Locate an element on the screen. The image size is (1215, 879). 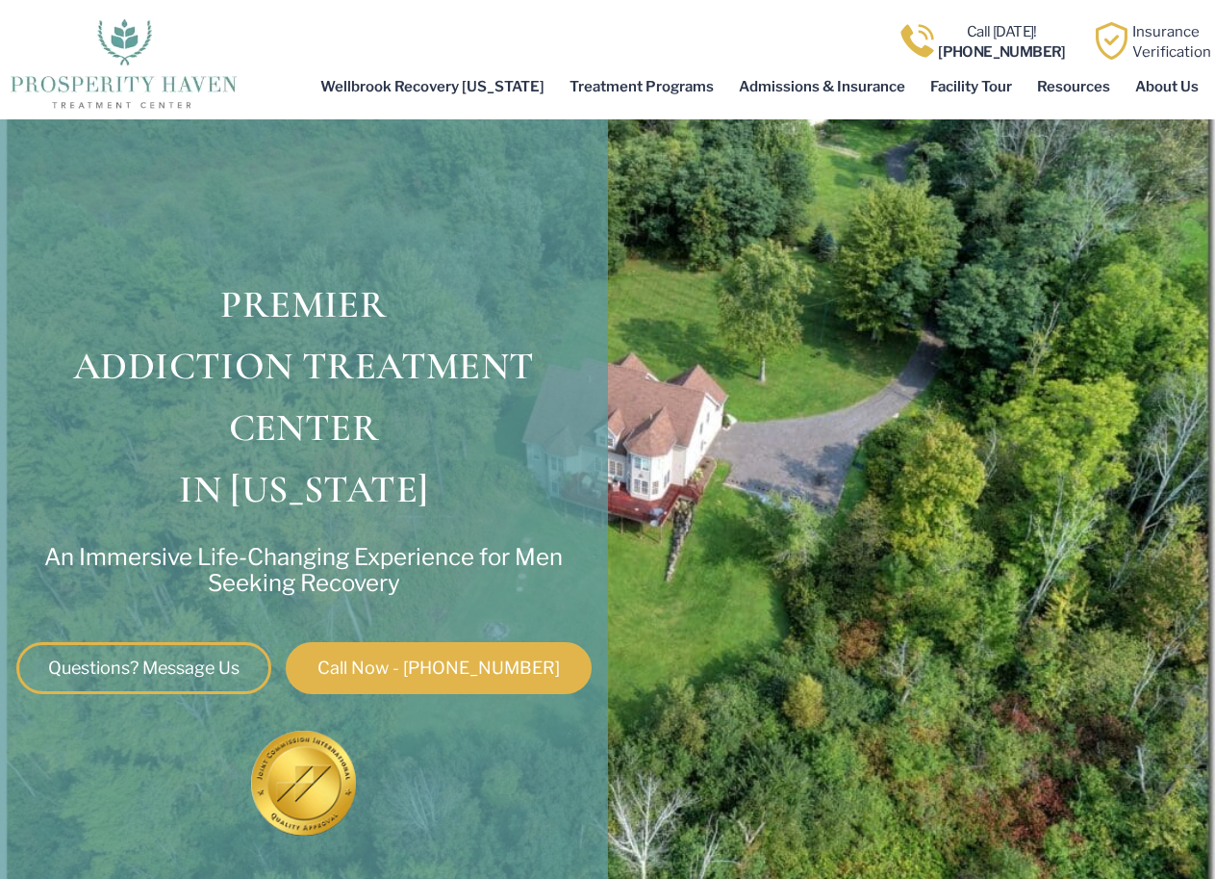
a: Facility Tour is located at coordinates (971, 87).